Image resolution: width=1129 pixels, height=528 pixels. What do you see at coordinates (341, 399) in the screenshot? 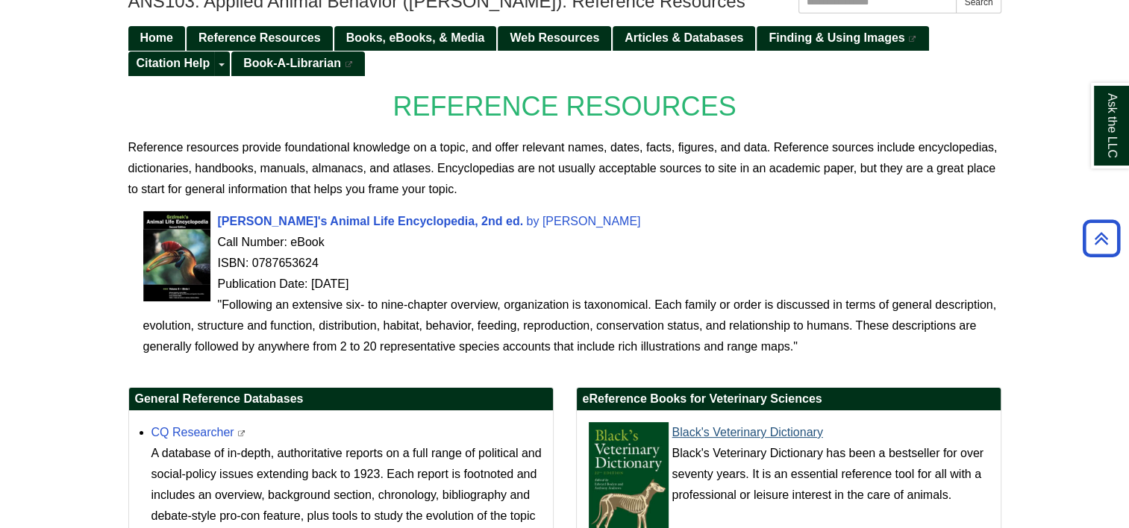
I see `h2: General Reference Databases` at bounding box center [341, 399].